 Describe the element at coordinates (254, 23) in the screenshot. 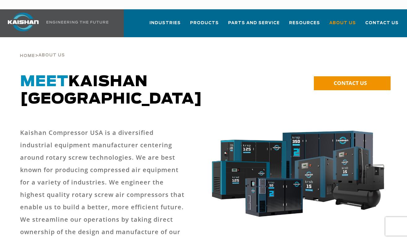

I see `span: Parts and Service` at that location.